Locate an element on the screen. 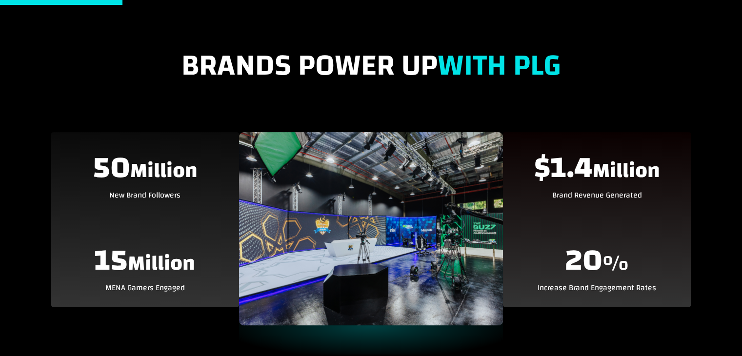 Image resolution: width=742 pixels, height=356 pixels. img: About Studio is located at coordinates (371, 228).